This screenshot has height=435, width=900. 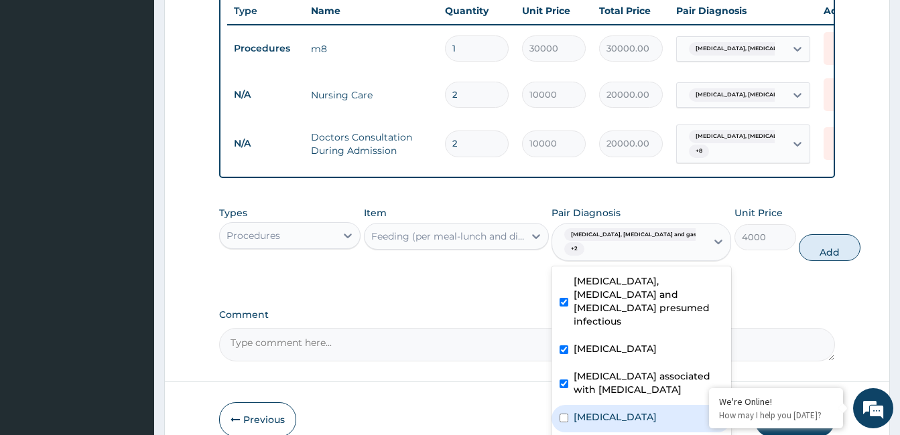 I want to click on td: m8, so click(x=371, y=49).